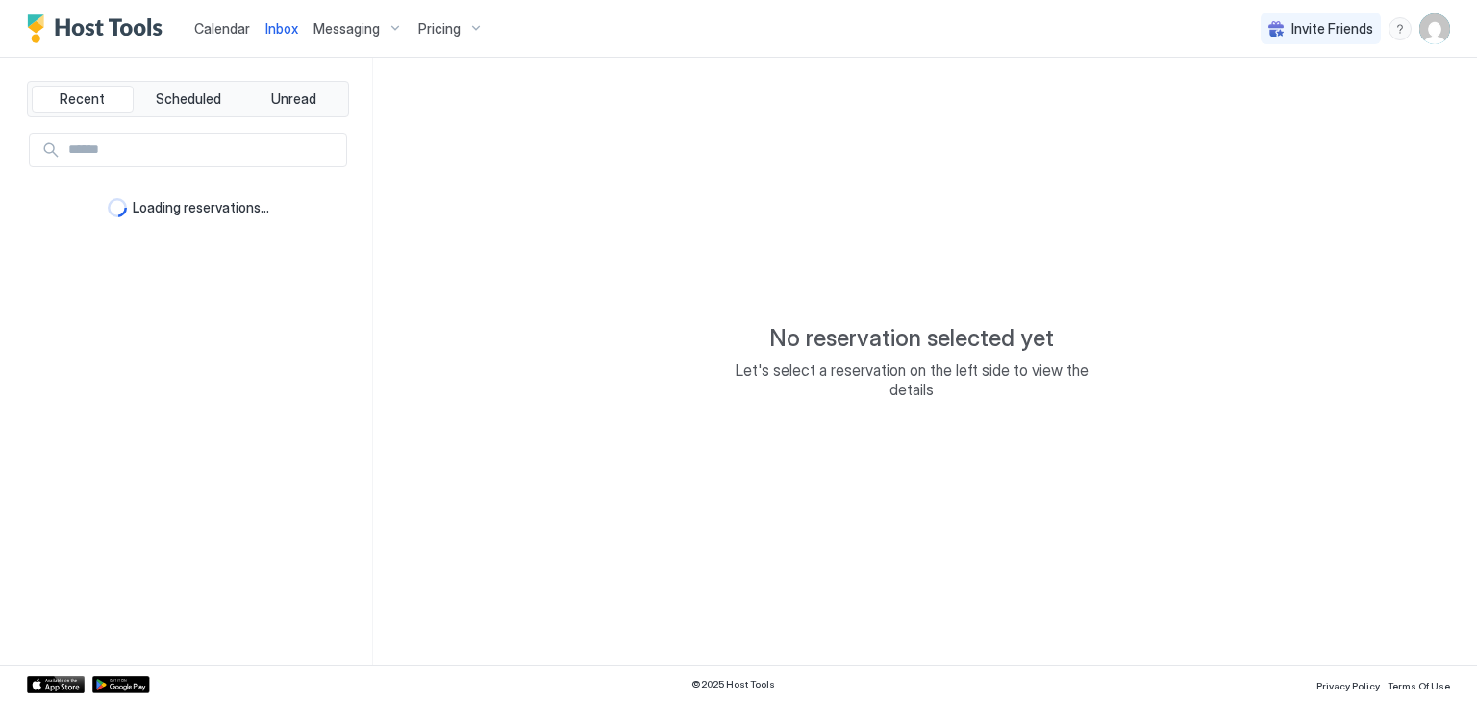 This screenshot has width=1477, height=702. I want to click on a: Privacy Policy, so click(1348, 684).